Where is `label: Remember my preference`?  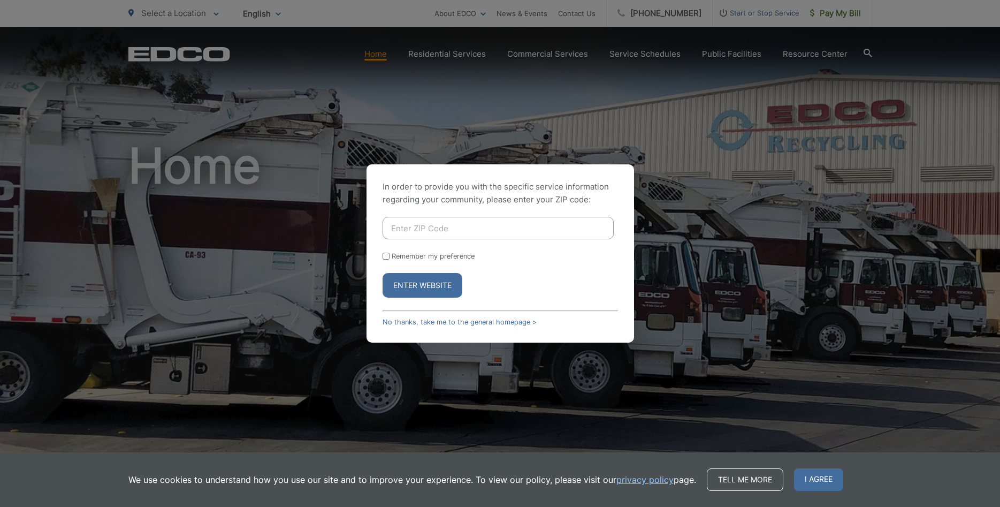
label: Remember my preference is located at coordinates (433, 256).